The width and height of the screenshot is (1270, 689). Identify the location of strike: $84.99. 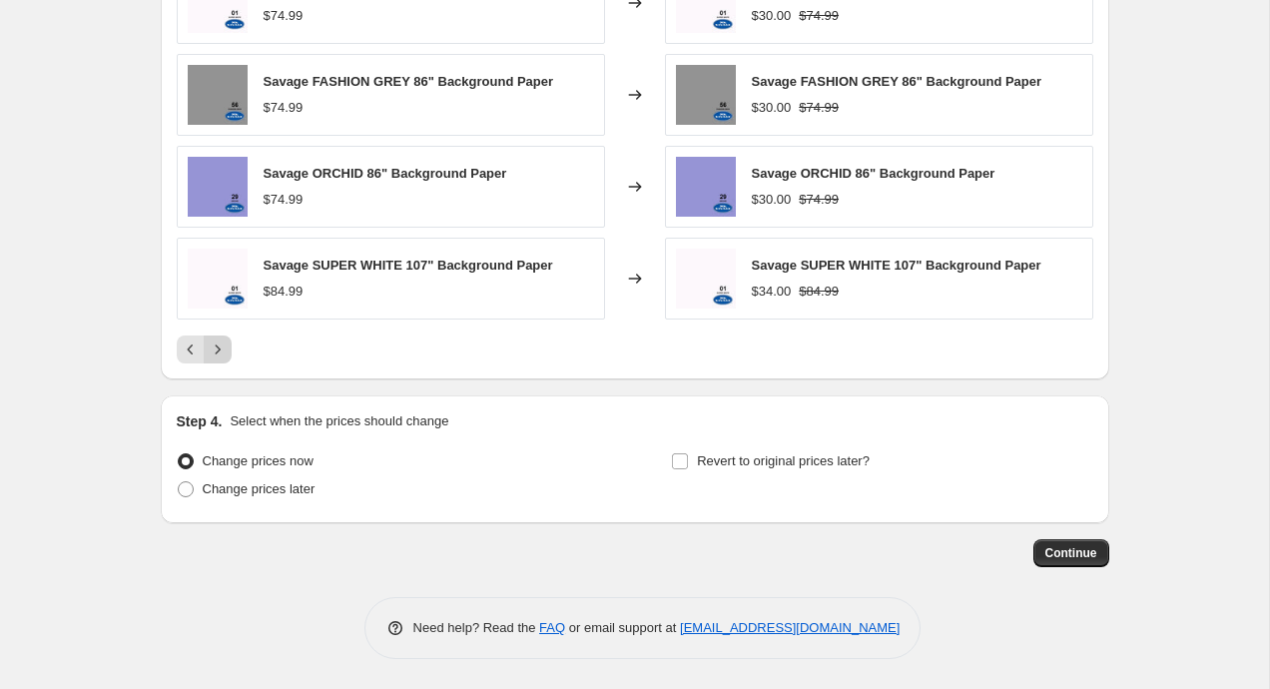
(819, 291).